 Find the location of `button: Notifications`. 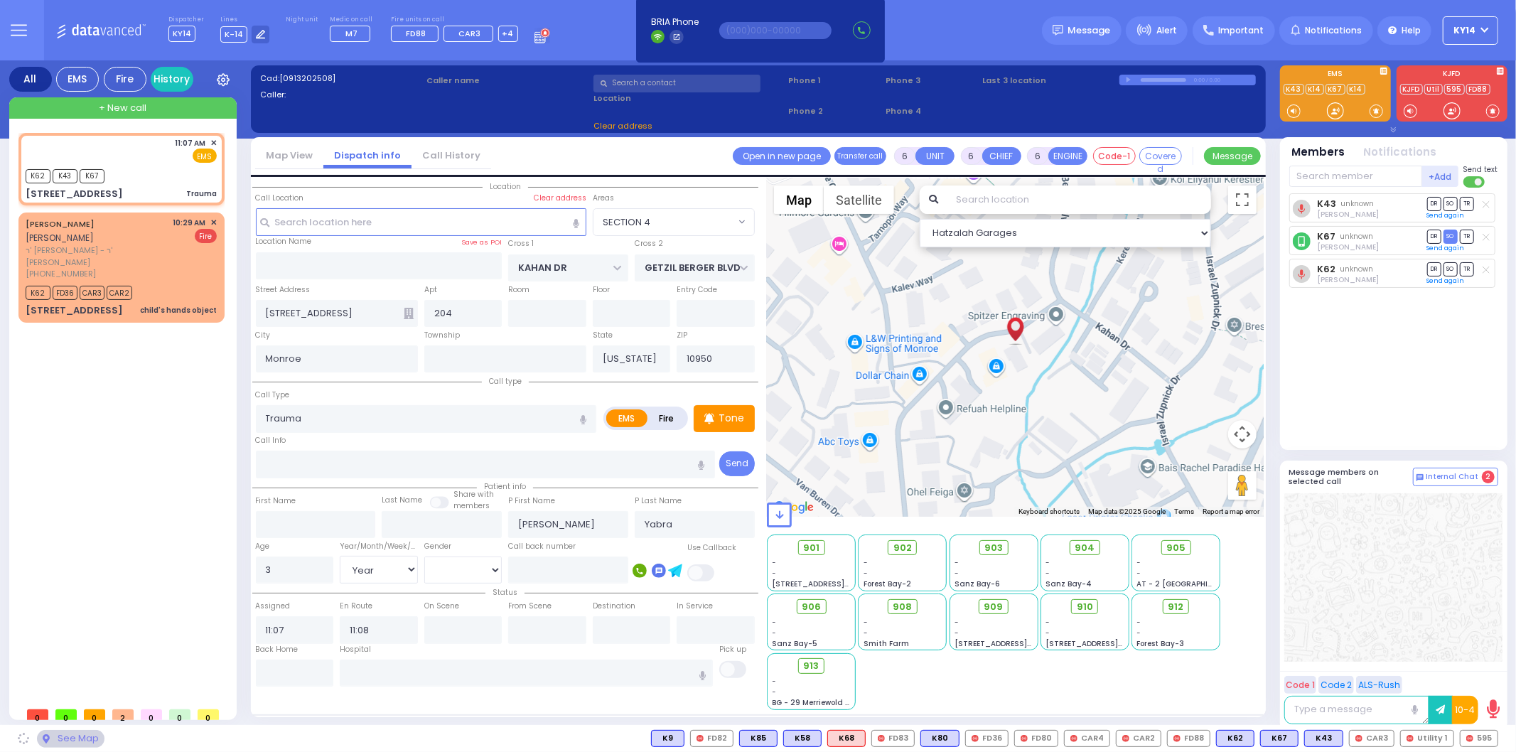

button: Notifications is located at coordinates (1400, 152).